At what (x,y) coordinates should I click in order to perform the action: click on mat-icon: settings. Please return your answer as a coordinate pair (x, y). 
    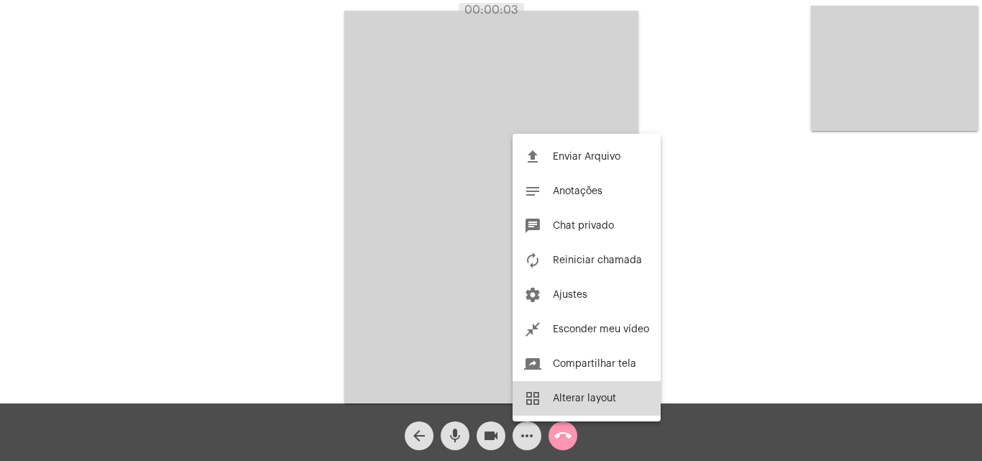
    Looking at the image, I should click on (533, 295).